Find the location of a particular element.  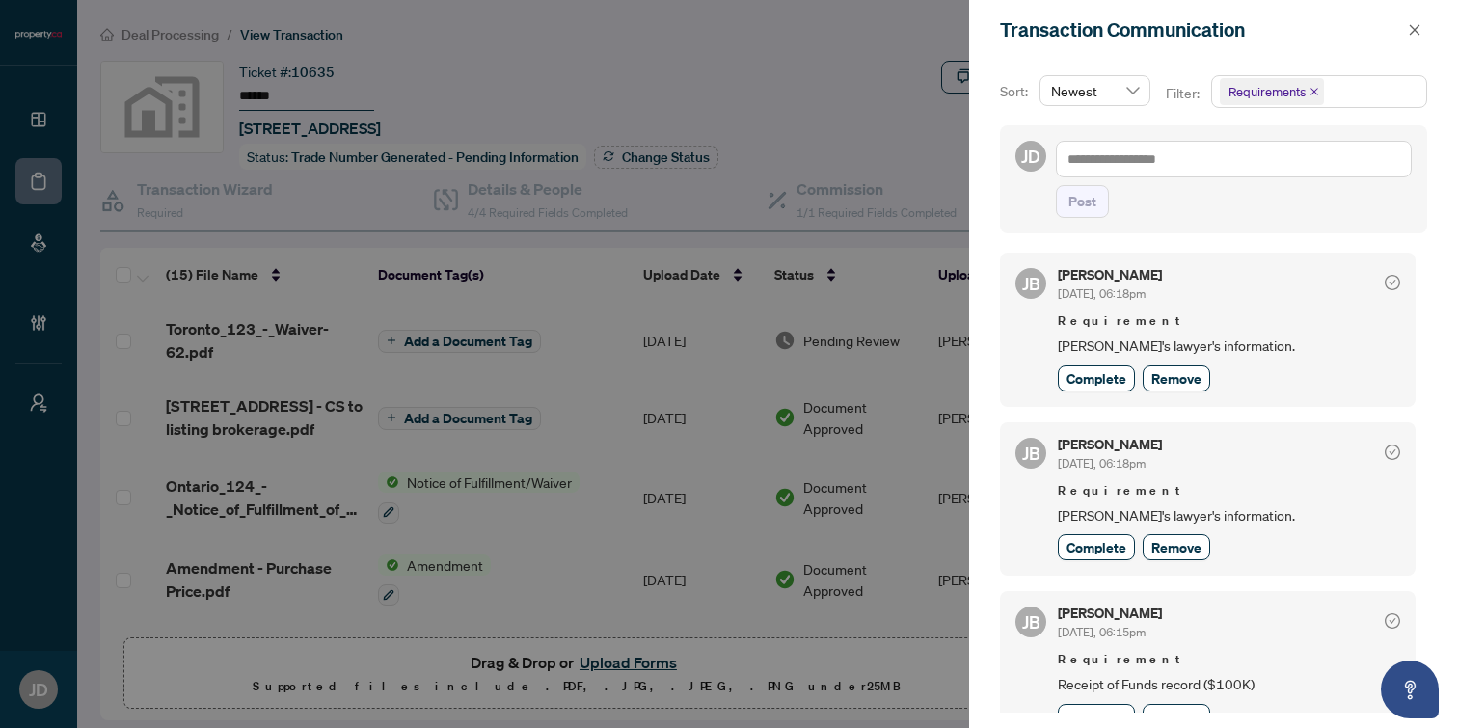

span: Newest is located at coordinates (1094, 91).